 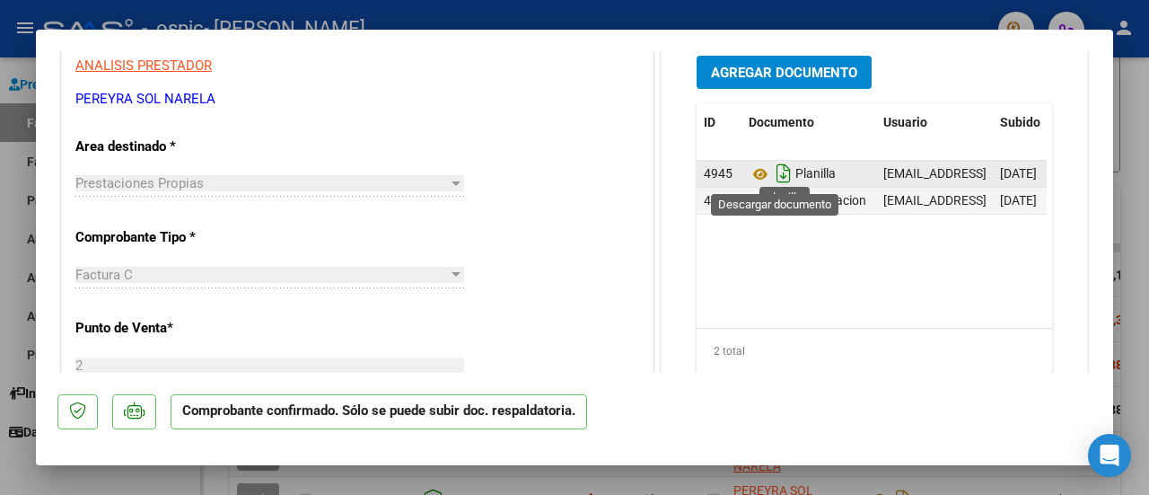 What do you see at coordinates (874, 351) in the screenshot?
I see `div: 2 total` at bounding box center [874, 351].